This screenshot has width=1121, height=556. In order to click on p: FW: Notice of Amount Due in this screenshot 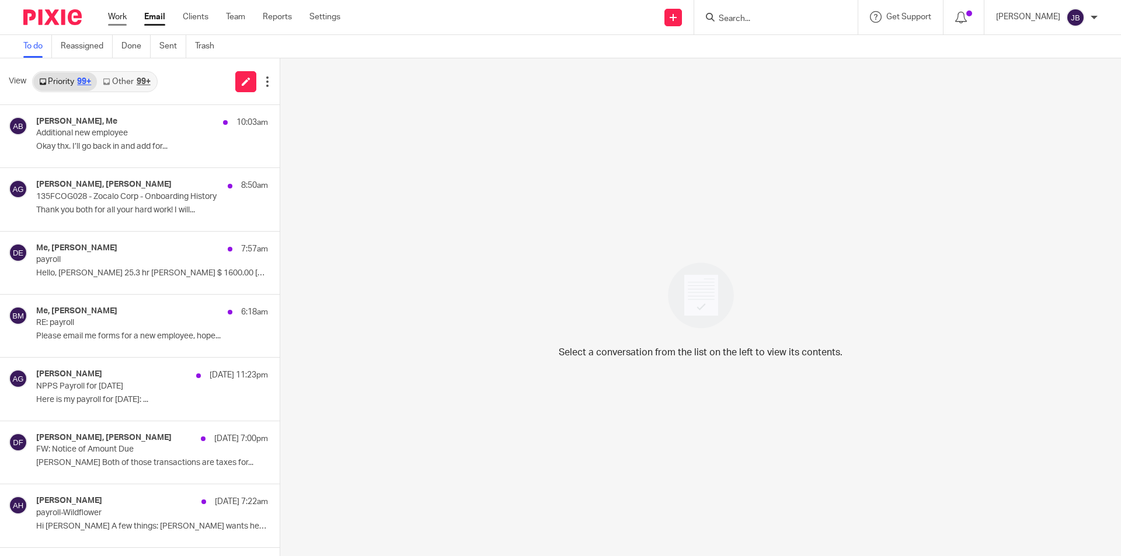, I will do `click(129, 450)`.